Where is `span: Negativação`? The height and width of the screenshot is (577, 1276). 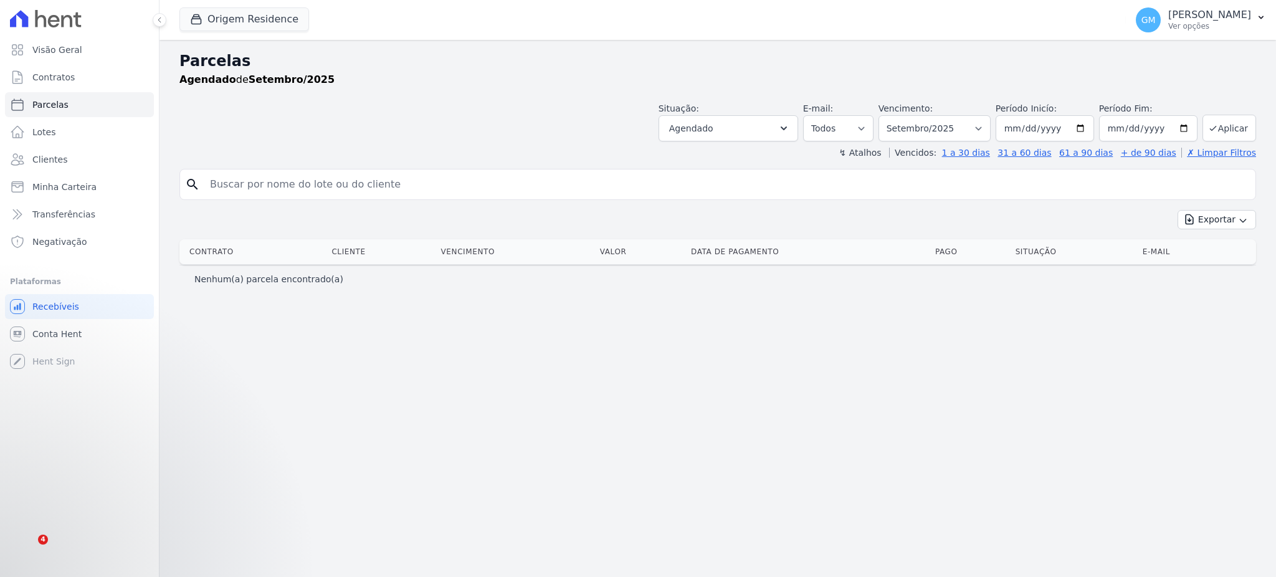
span: Negativação is located at coordinates (60, 242).